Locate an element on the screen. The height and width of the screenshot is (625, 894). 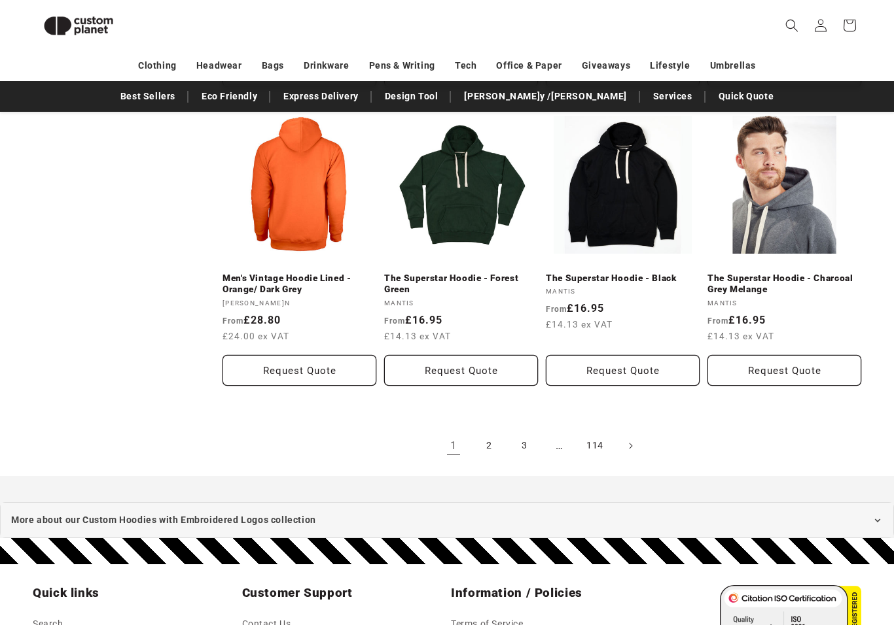
a: Page 3 is located at coordinates (524, 446).